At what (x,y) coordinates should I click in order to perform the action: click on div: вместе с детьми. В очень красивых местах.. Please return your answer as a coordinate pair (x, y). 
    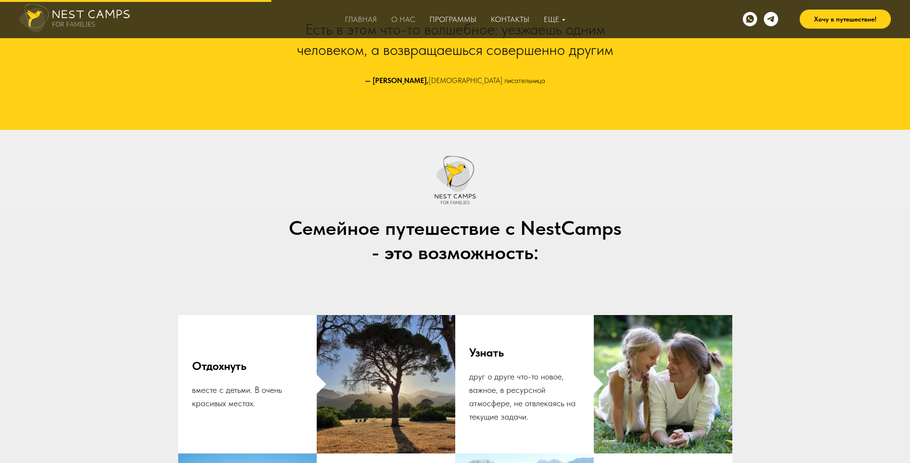
    Looking at the image, I should click on (247, 397).